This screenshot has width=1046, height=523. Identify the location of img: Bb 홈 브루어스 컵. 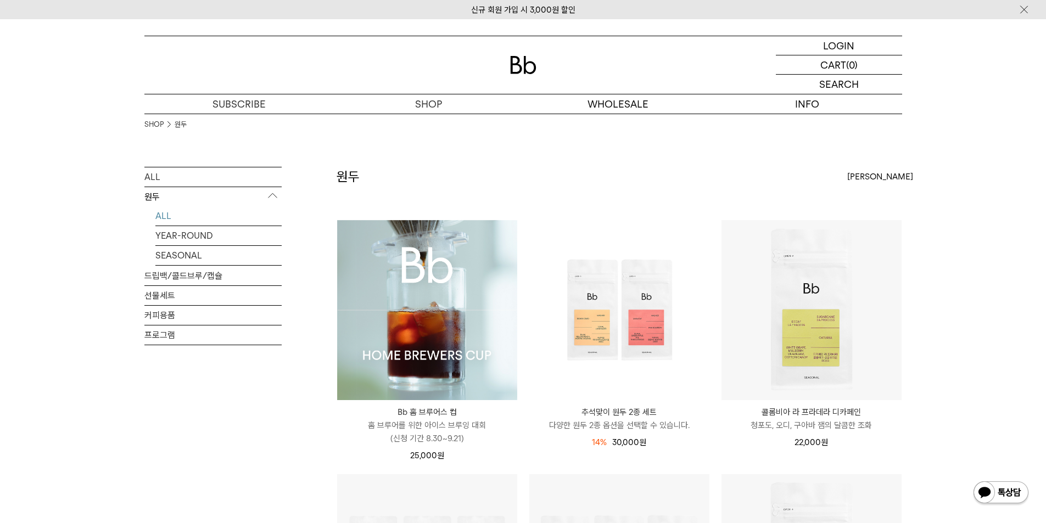
(427, 310).